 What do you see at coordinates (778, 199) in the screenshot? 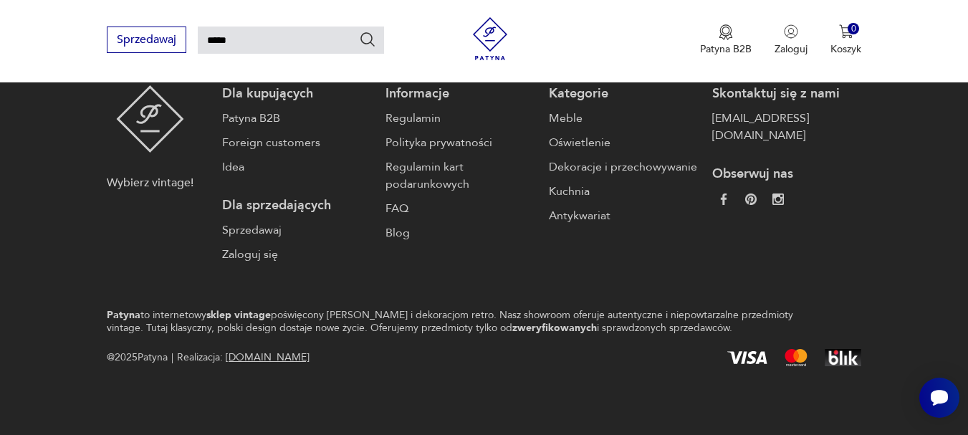
I see `img: c2fd9cf7f39615d9d6839a72ae8e59e5.webp` at bounding box center [778, 199].